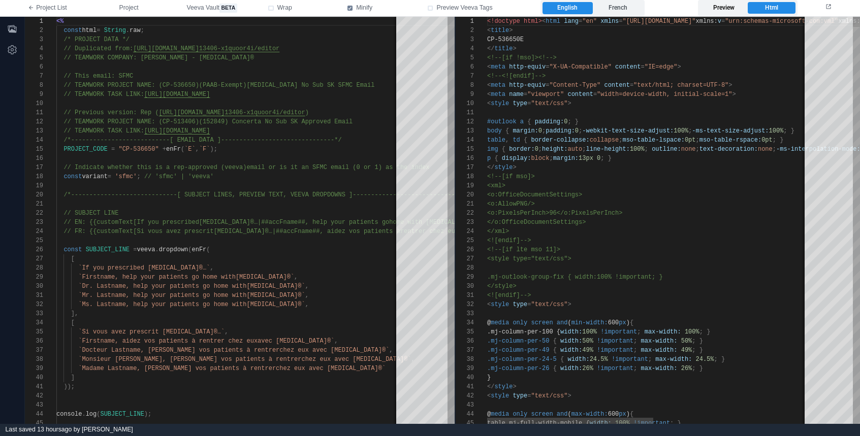  Describe the element at coordinates (190, 149) in the screenshot. I see `span: `E`` at that location.